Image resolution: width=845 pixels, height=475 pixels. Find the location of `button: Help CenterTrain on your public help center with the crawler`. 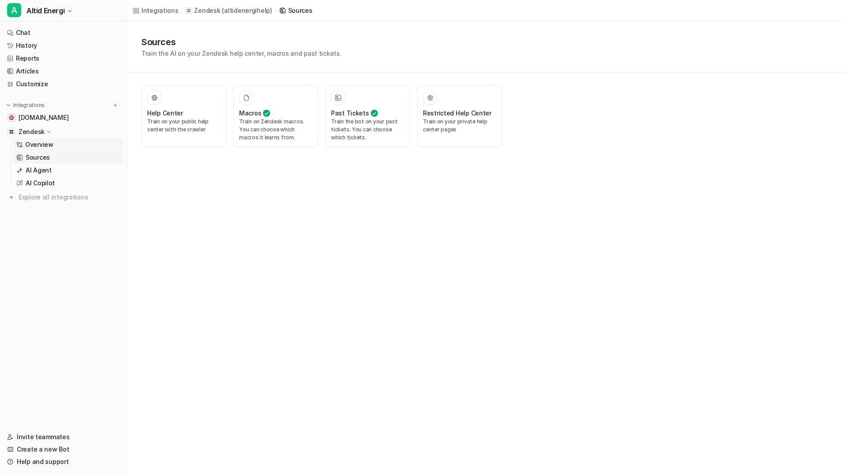

button: Help CenterTrain on your public help center with the crawler is located at coordinates (184, 116).